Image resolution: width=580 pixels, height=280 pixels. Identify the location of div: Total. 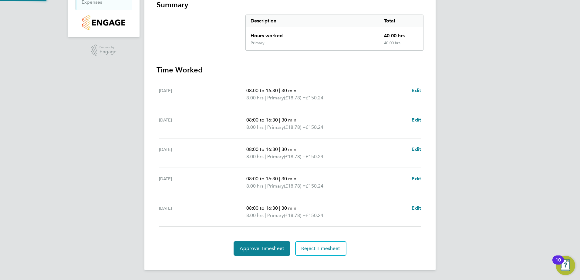
(401, 21).